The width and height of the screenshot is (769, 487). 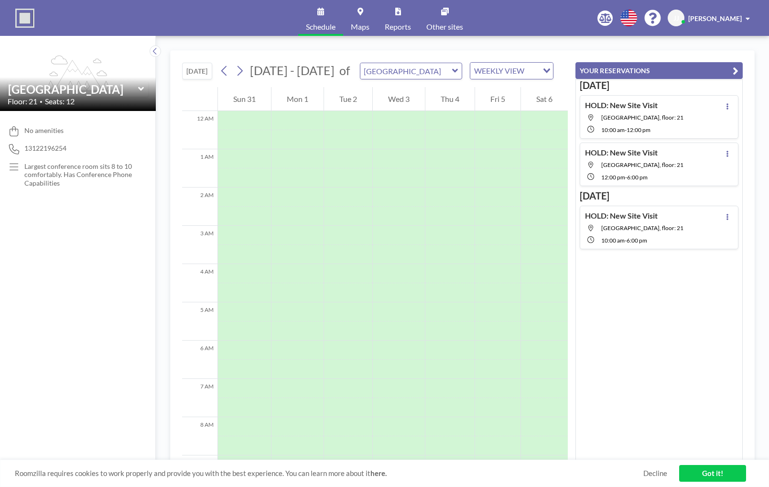 What do you see at coordinates (498, 99) in the screenshot?
I see `div: Fri 5` at bounding box center [498, 99].